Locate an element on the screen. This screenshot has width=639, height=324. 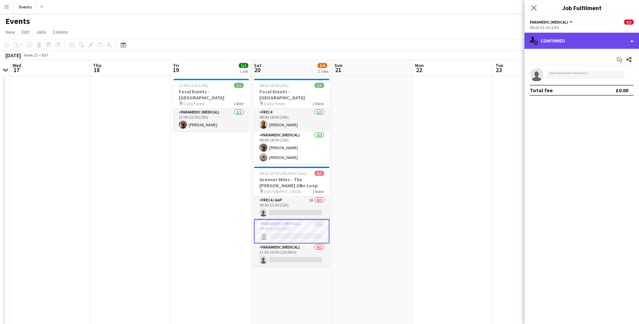
span: Week 25 is located at coordinates (31, 55).